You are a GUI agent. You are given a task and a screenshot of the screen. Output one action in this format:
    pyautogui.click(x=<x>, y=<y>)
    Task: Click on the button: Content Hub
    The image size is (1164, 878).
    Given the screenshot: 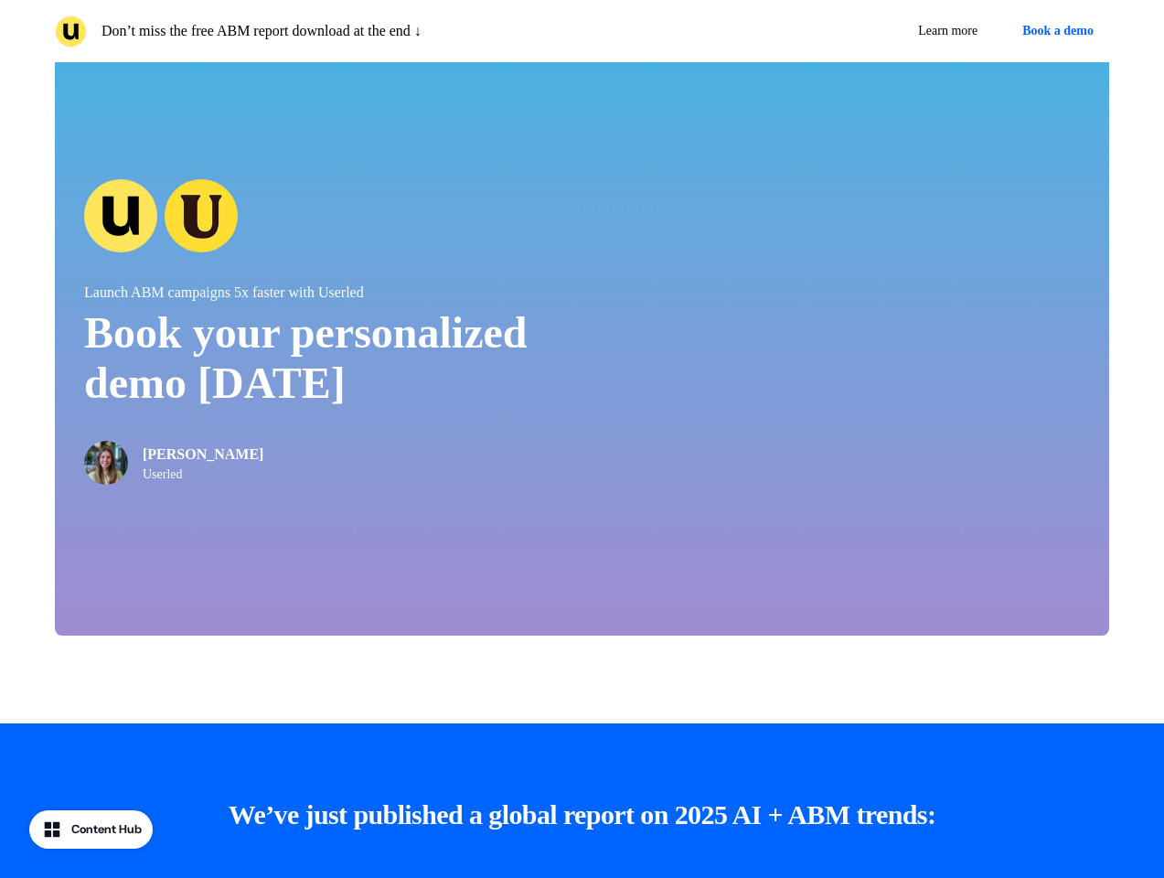 What is the action you would take?
    pyautogui.click(x=91, y=829)
    